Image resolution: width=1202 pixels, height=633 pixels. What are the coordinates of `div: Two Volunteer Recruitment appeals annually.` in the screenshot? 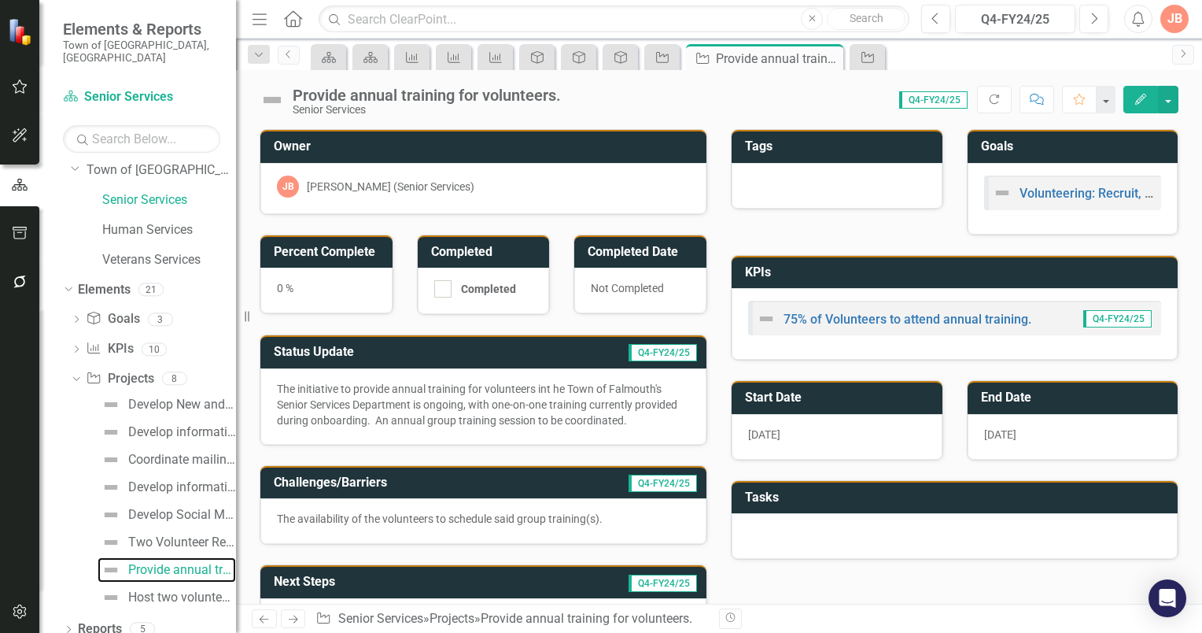 It's located at (182, 542).